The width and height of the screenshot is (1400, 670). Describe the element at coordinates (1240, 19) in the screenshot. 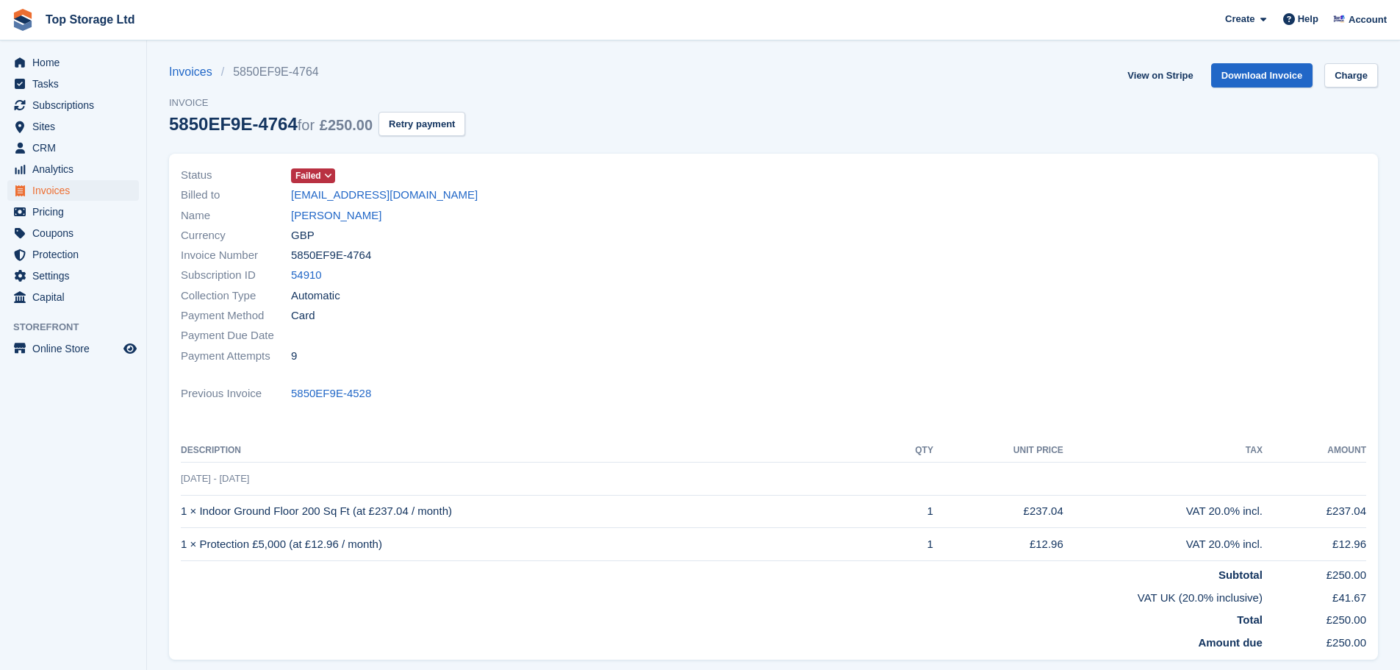

I see `span: Create` at that location.